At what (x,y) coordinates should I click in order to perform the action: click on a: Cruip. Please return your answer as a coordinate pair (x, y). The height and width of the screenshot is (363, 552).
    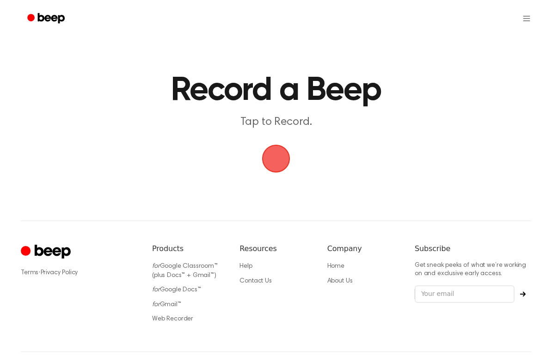
    Looking at the image, I should click on (47, 252).